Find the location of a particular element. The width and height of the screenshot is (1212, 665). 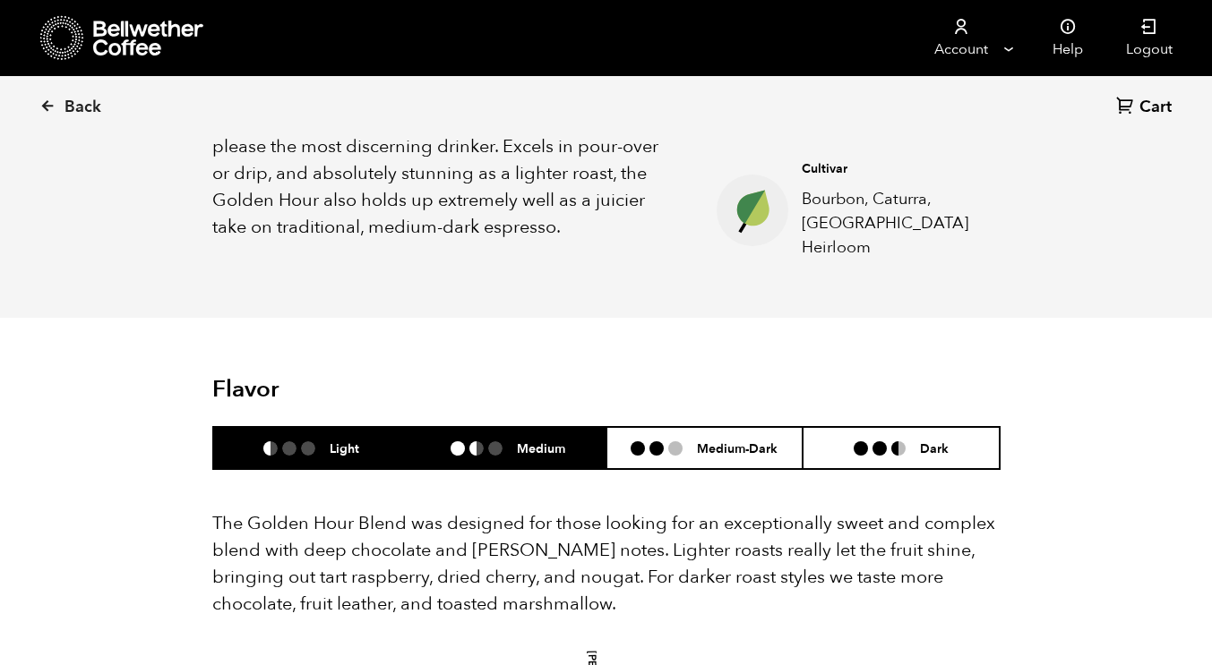

p: The Golden Hour Blend was designed for those looking for an exceptionally sweet and complex blend... is located at coordinates (606, 564).